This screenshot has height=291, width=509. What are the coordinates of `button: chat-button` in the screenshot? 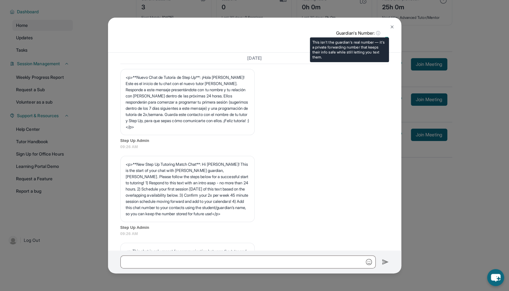 It's located at (496, 277).